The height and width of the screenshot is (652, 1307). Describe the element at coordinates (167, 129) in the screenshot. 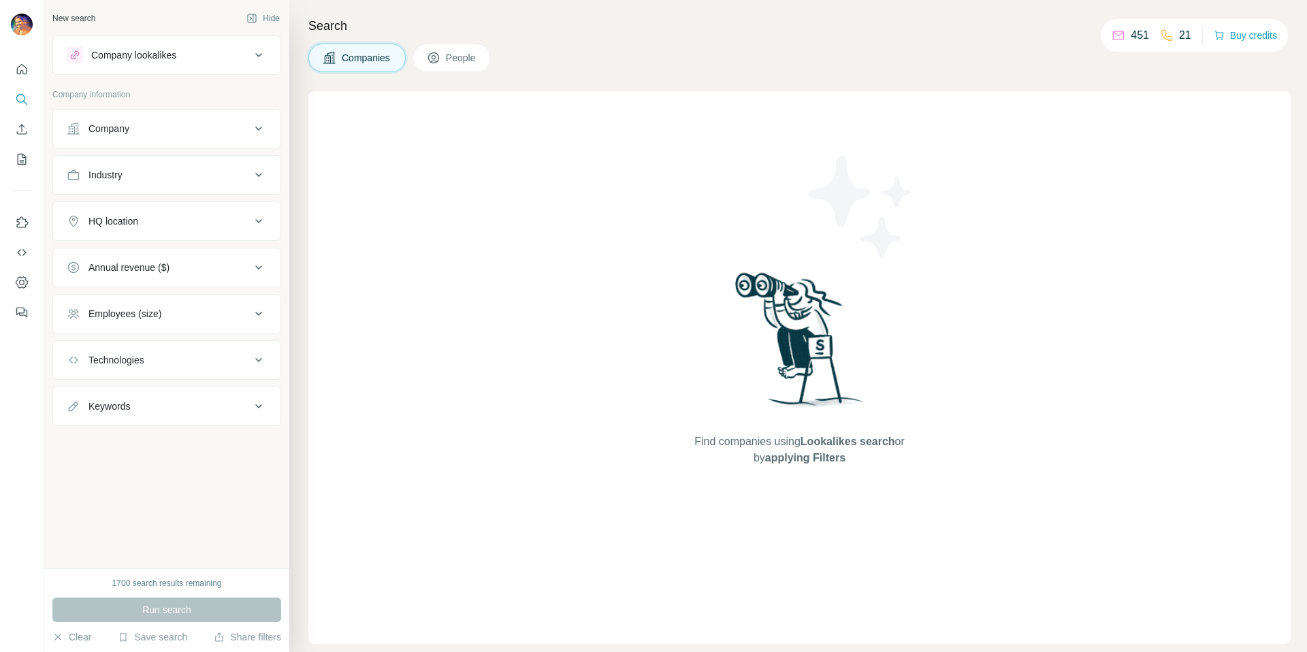

I see `button: Company` at that location.